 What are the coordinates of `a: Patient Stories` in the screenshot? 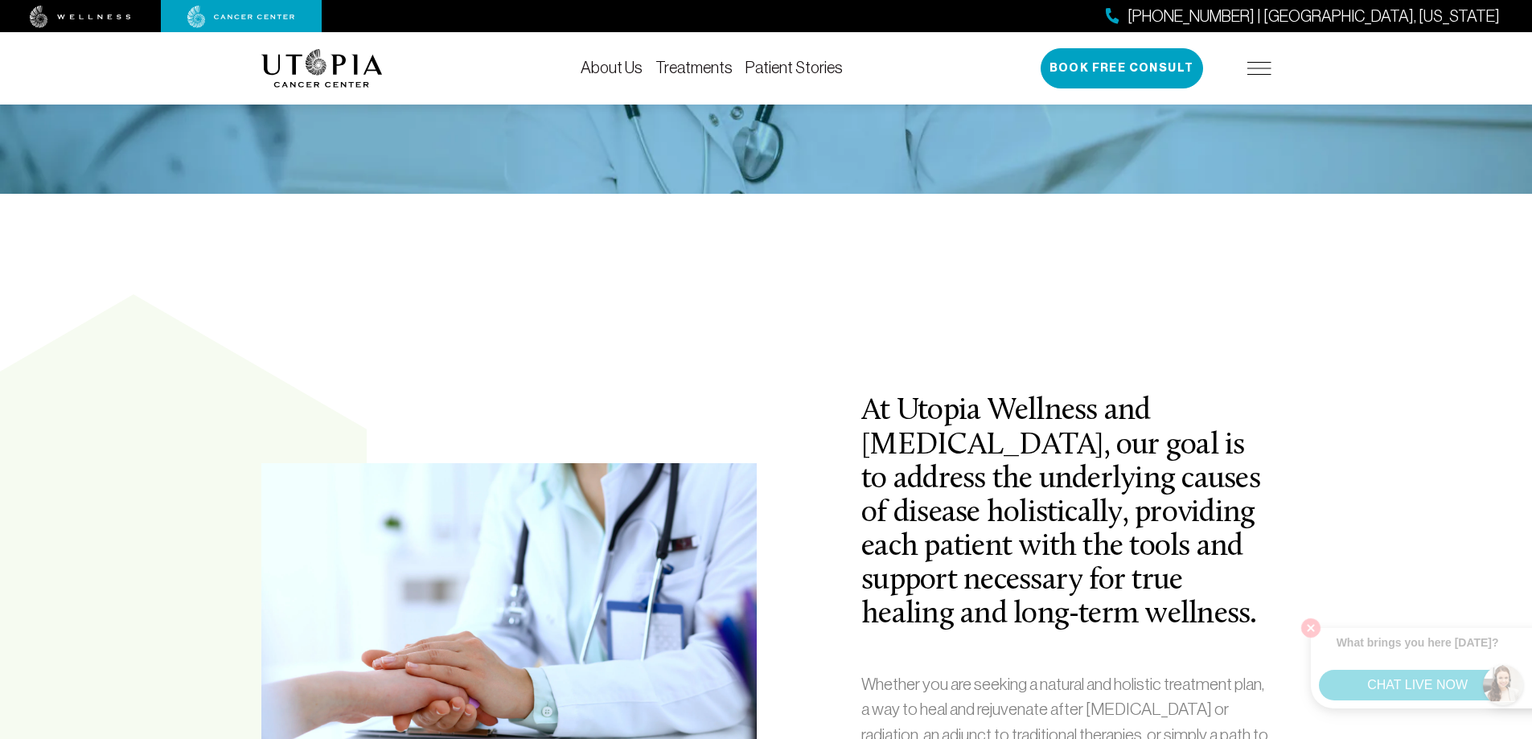 It's located at (794, 68).